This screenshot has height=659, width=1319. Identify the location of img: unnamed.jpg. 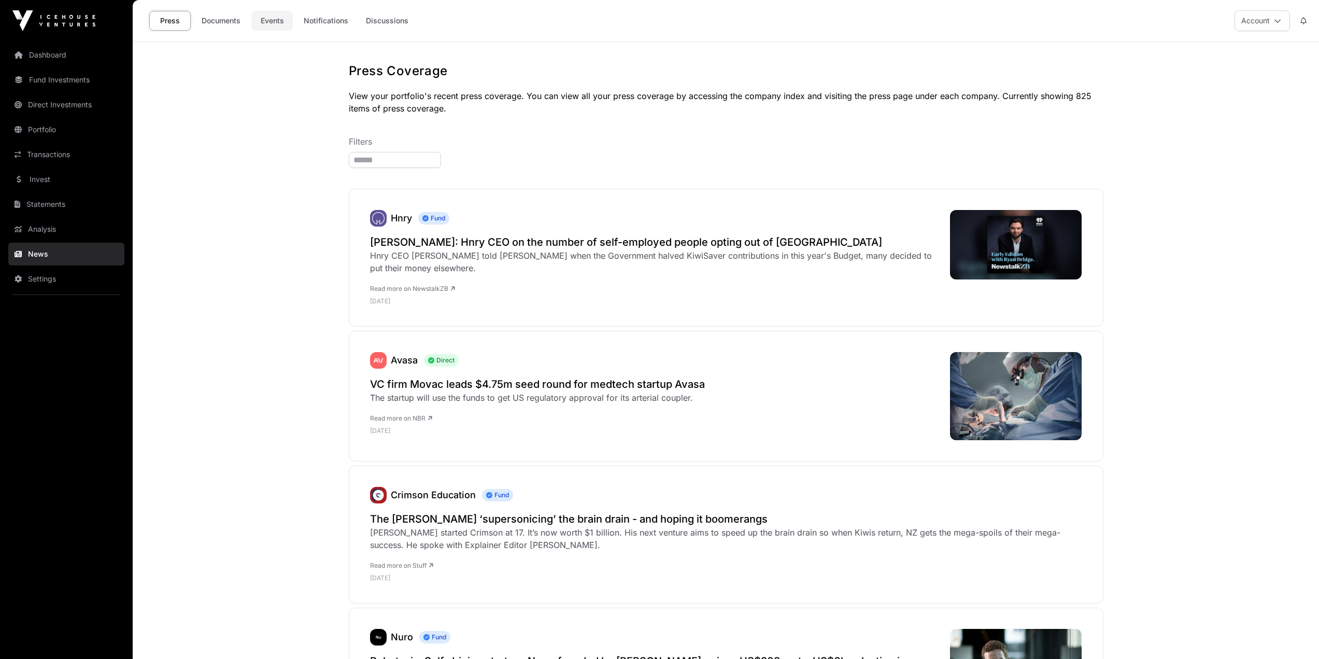
(378, 495).